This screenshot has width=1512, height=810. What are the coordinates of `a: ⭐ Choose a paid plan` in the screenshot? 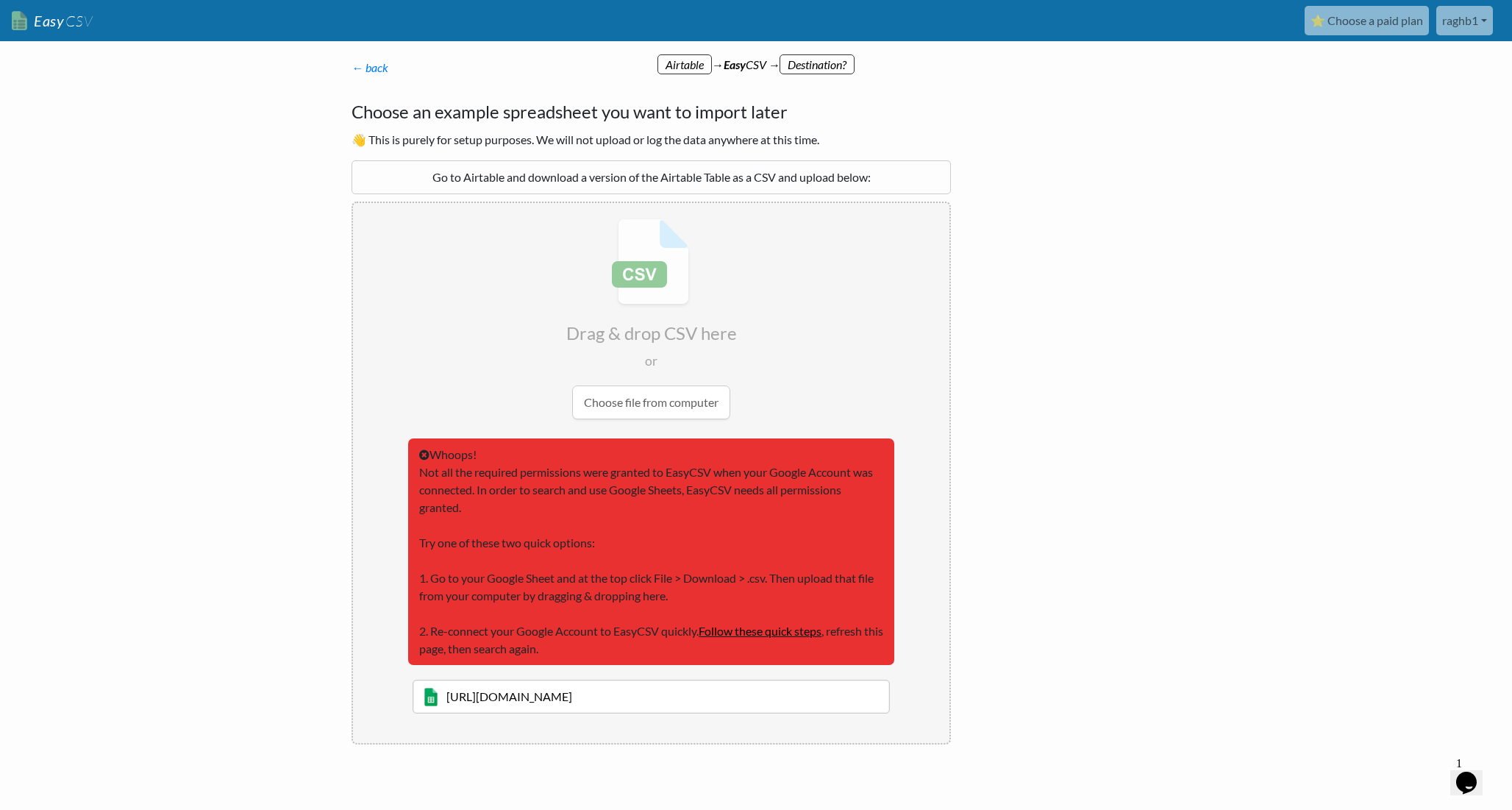 It's located at (1367, 21).